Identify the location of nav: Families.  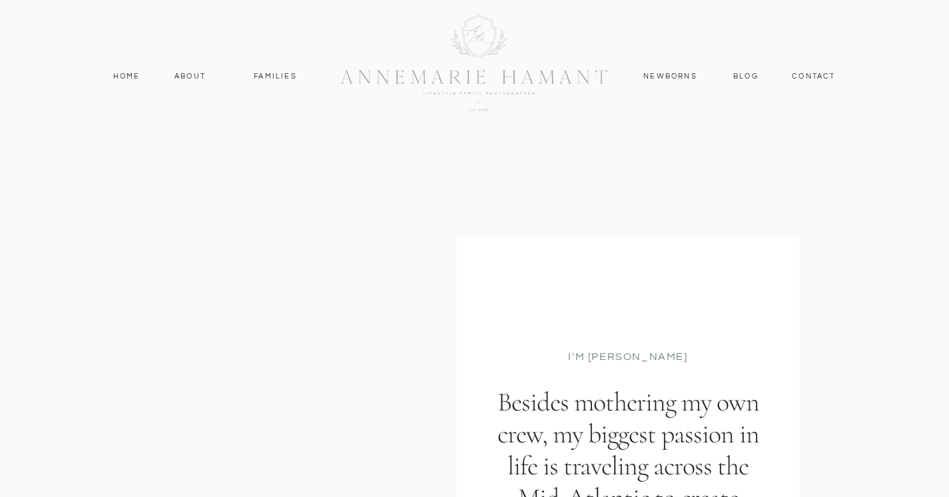
(276, 77).